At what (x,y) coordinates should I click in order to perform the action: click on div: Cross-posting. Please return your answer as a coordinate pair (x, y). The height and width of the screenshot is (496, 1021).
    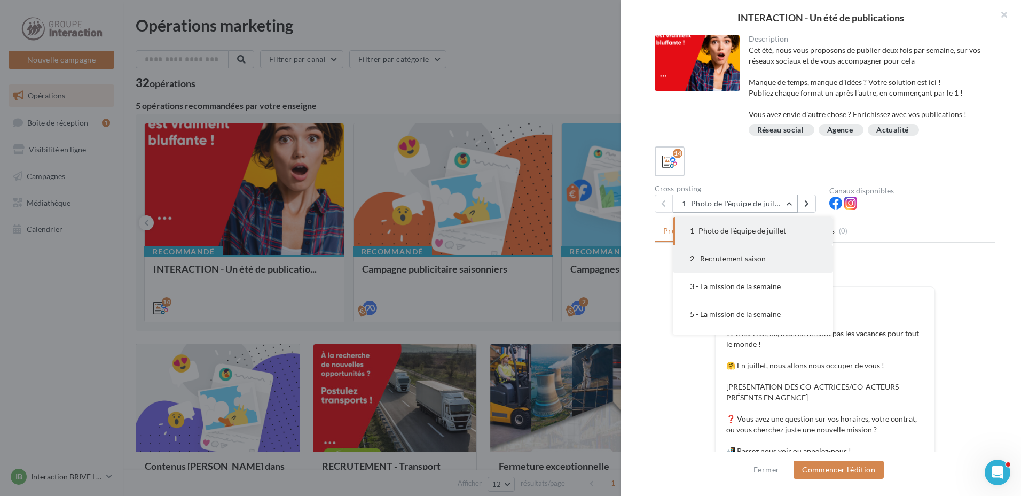
    Looking at the image, I should click on (738, 189).